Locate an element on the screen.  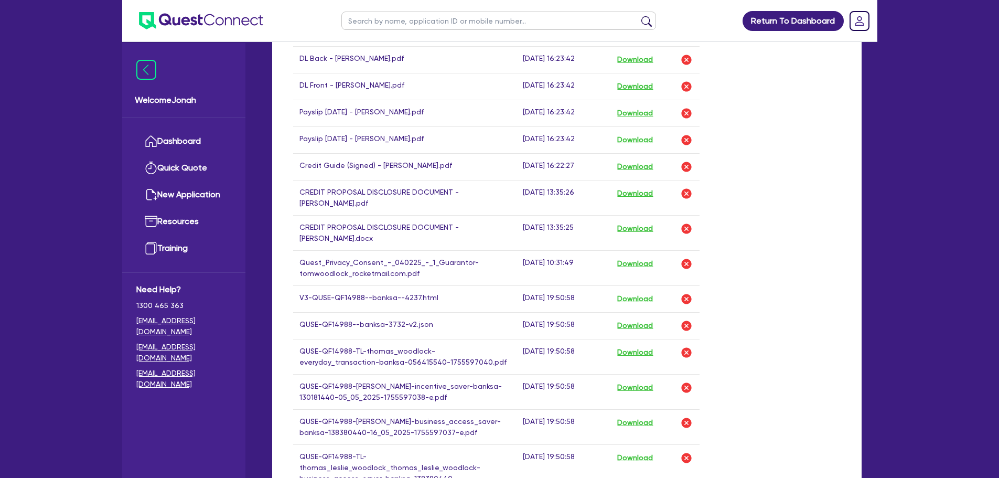
a: Dropdown toggle is located at coordinates (859, 21).